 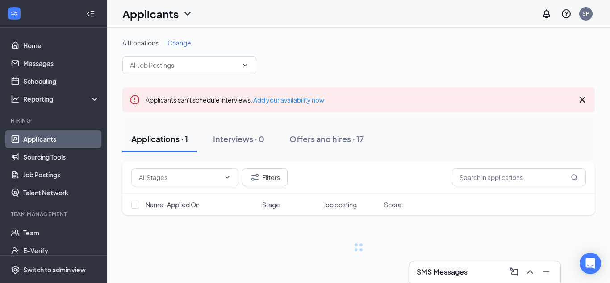 I want to click on a: Add your availability now, so click(x=288, y=100).